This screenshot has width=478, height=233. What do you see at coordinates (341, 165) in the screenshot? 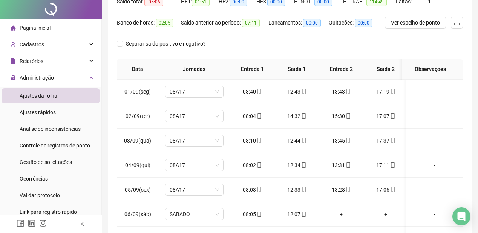
I see `div: 13:31` at bounding box center [341, 165].